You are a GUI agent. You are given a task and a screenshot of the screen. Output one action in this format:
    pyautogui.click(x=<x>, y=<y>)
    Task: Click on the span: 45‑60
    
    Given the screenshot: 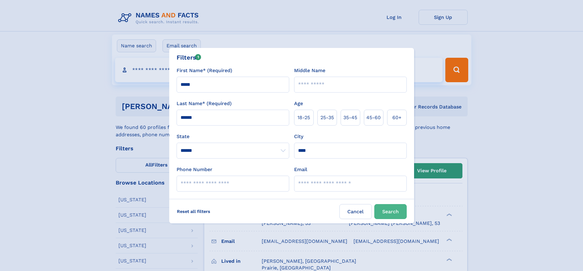 What is the action you would take?
    pyautogui.click(x=373, y=118)
    